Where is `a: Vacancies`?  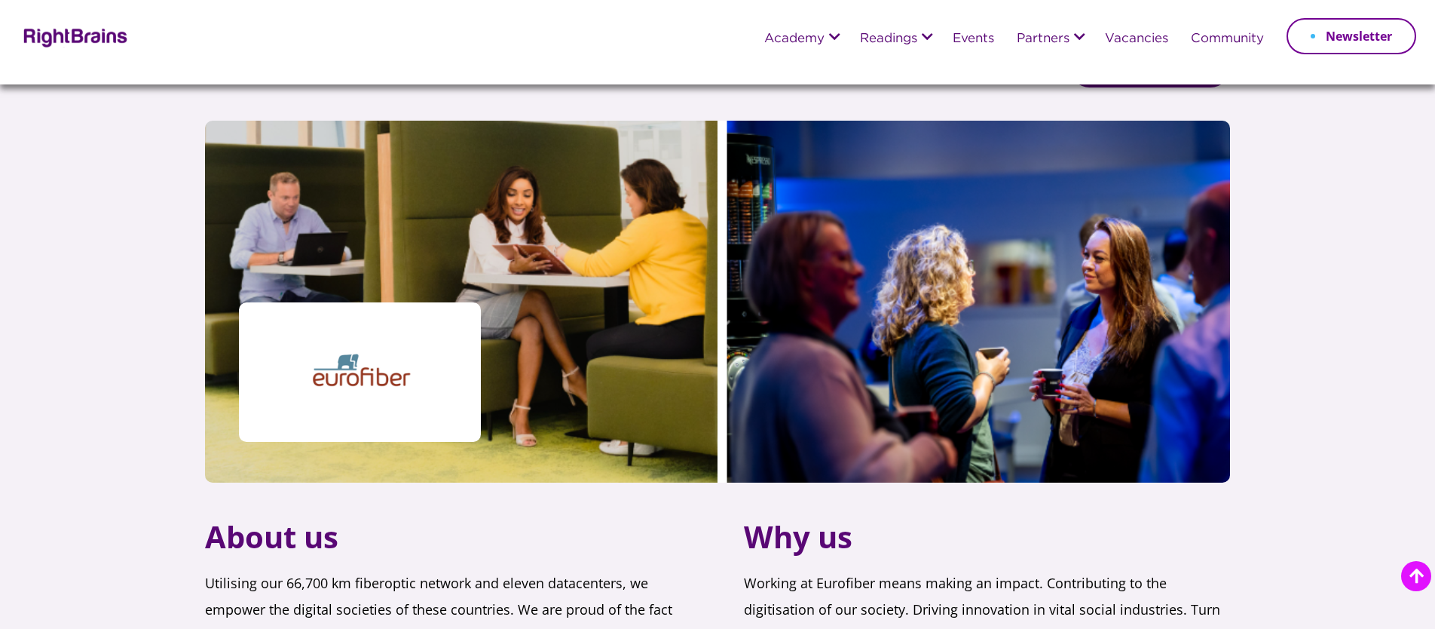 a: Vacancies is located at coordinates (1137, 39).